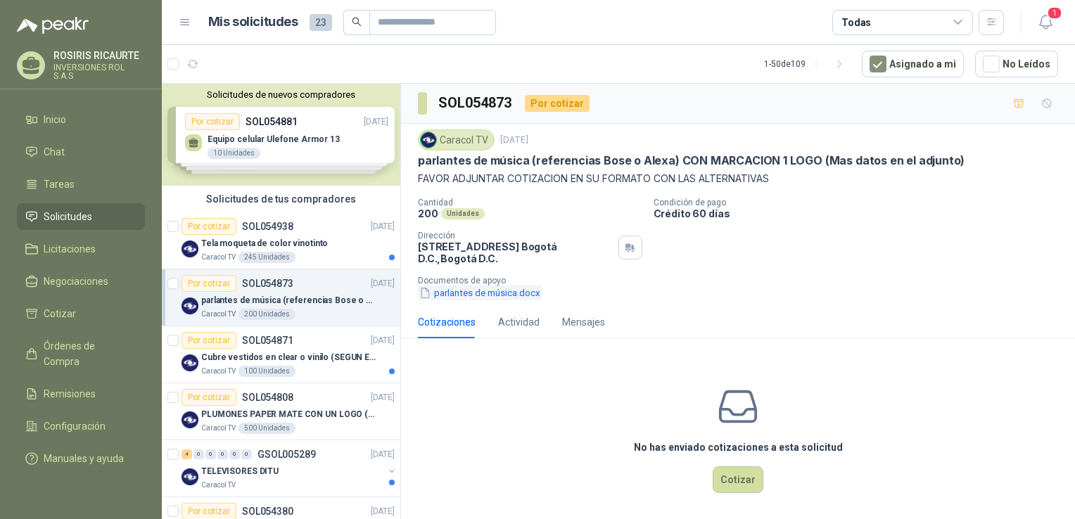 The height and width of the screenshot is (519, 1075). Describe the element at coordinates (463, 214) in the screenshot. I see `div: Unidades` at that location.